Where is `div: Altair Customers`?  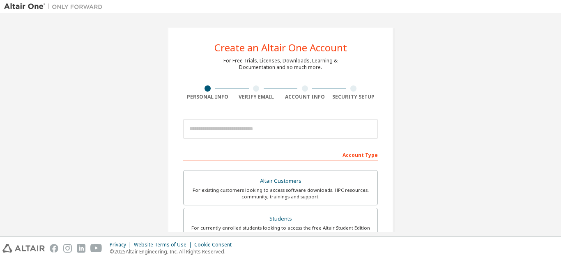 div: Altair Customers is located at coordinates (280, 181).